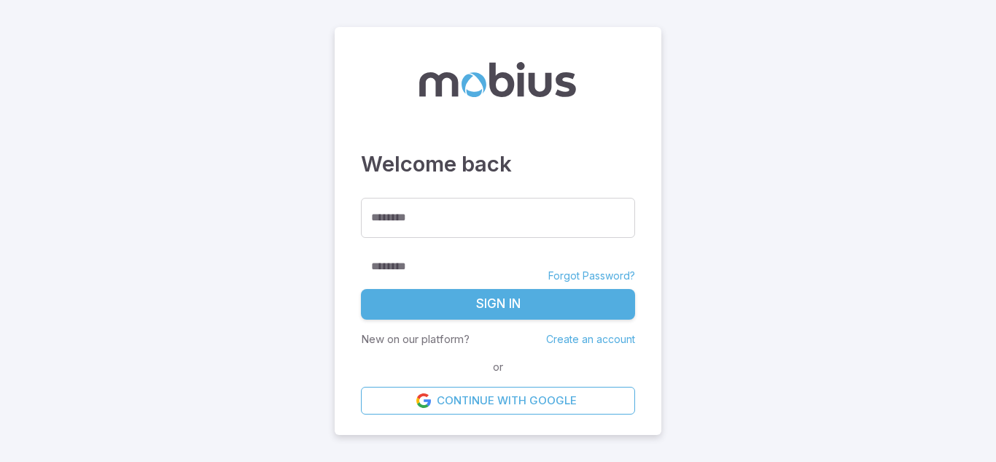 This screenshot has width=996, height=462. I want to click on a: Forgot Password?, so click(591, 276).